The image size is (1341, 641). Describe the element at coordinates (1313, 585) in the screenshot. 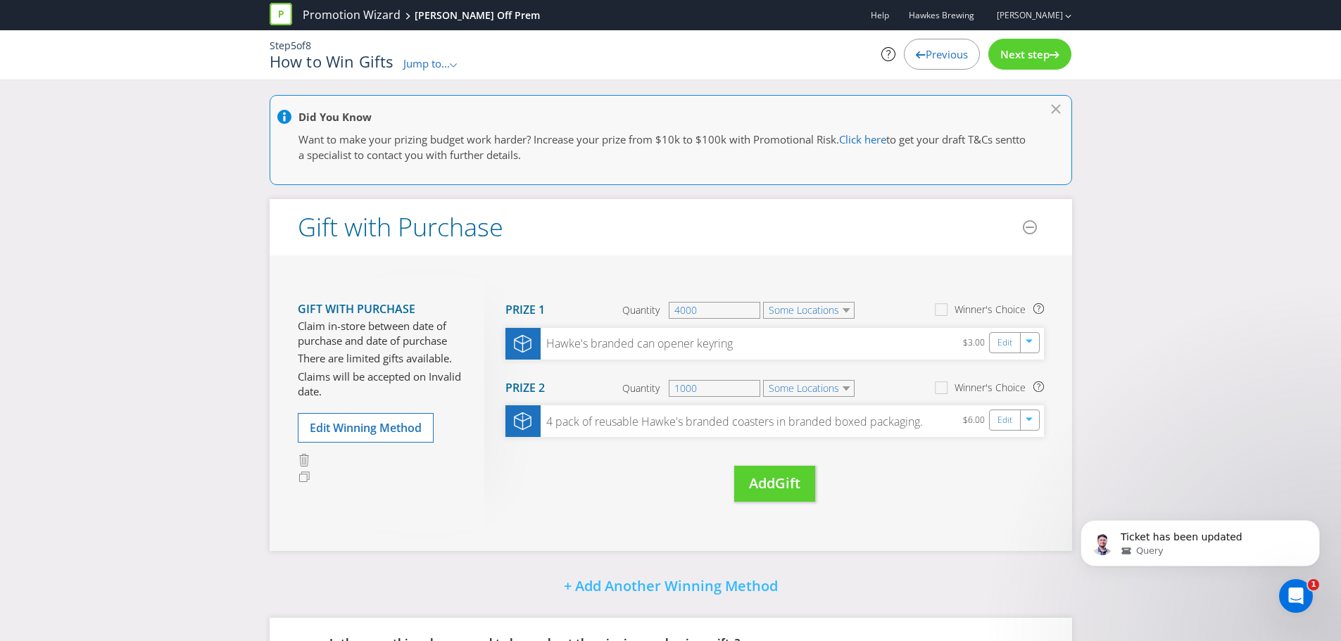

I see `span: 1` at that location.